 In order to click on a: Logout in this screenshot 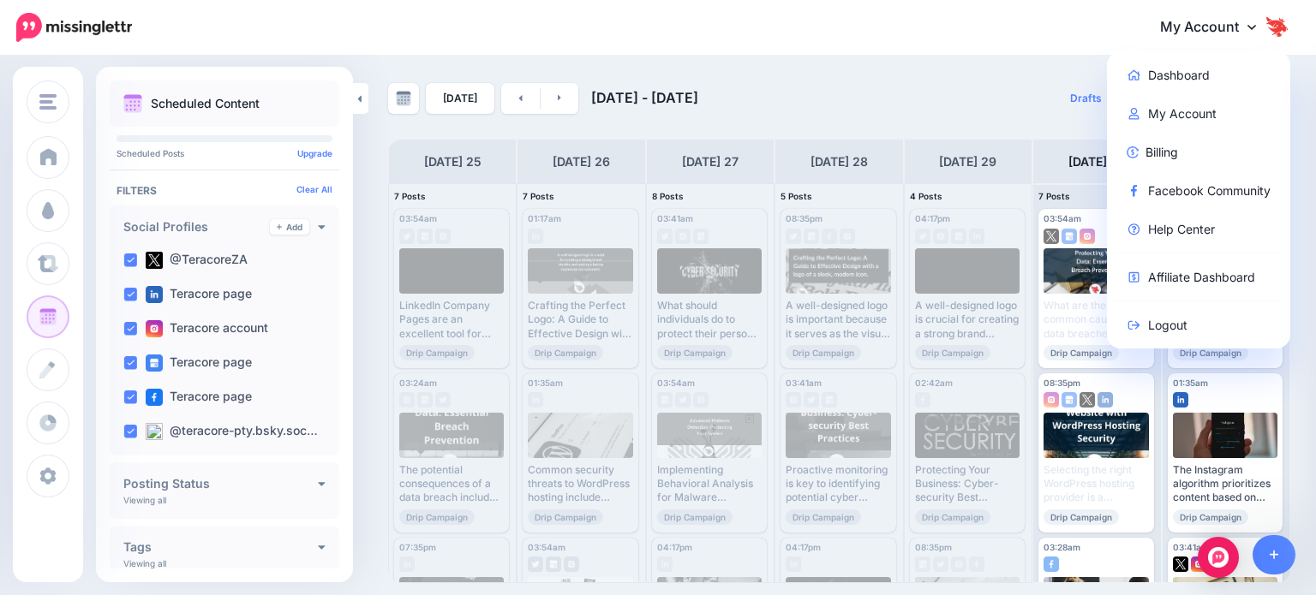, I will do `click(1198, 325)`.